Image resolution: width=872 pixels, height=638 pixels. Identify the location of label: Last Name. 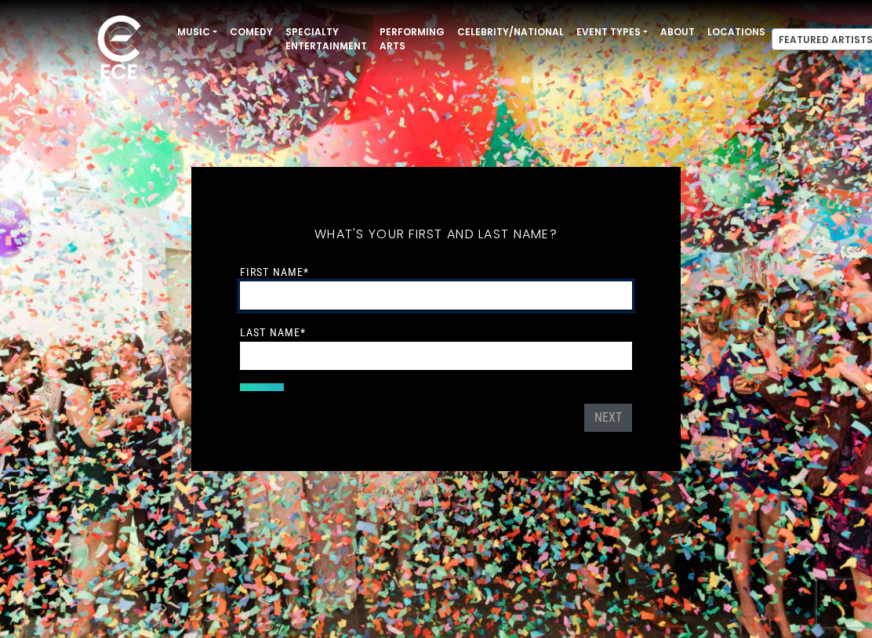
(273, 332).